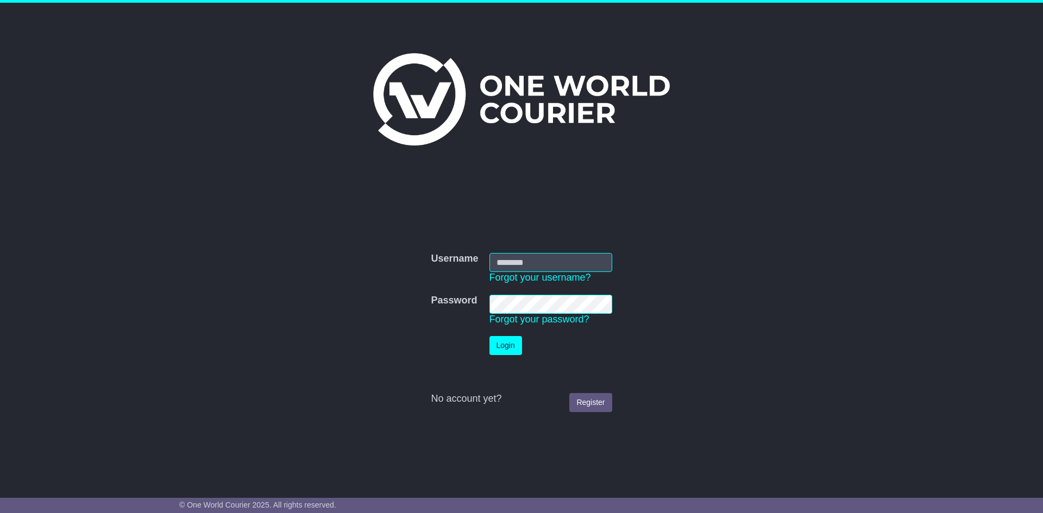 The image size is (1043, 513). I want to click on a: Register, so click(591, 403).